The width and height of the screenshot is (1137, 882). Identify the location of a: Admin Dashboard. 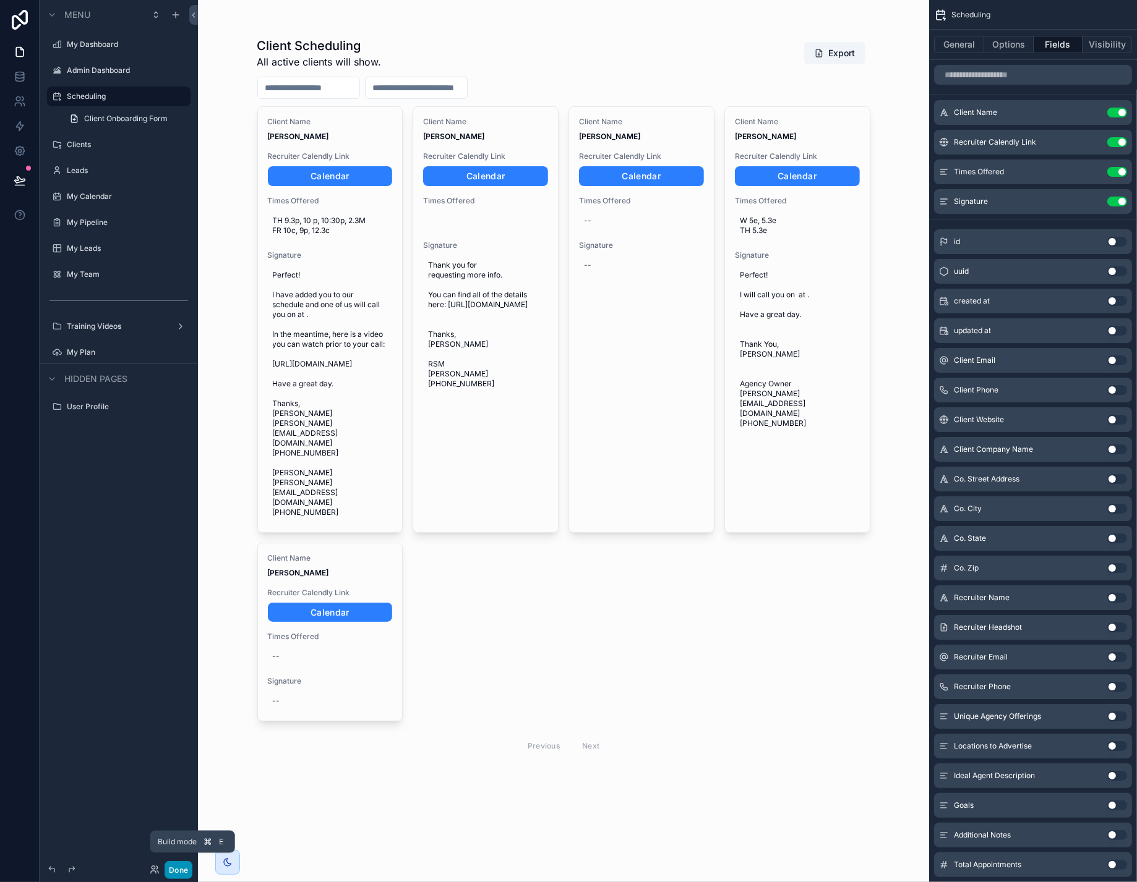
(125, 70).